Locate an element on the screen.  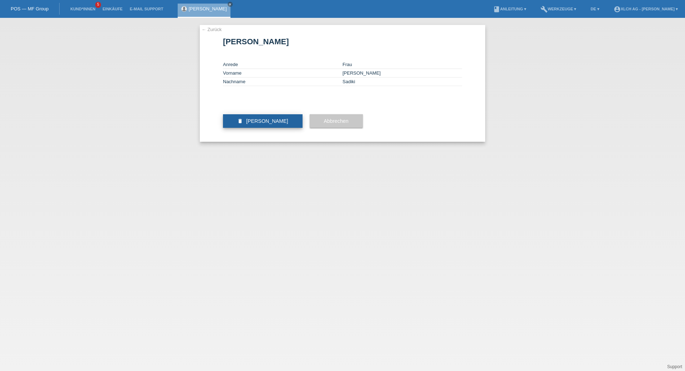
a: ← Zurück is located at coordinates (212, 29).